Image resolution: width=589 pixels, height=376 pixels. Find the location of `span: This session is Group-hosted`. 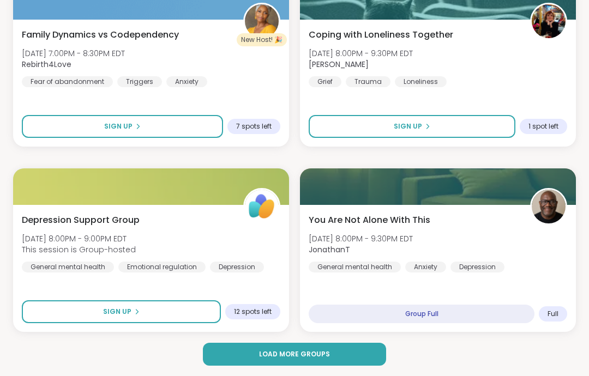

span: This session is Group-hosted is located at coordinates (79, 250).